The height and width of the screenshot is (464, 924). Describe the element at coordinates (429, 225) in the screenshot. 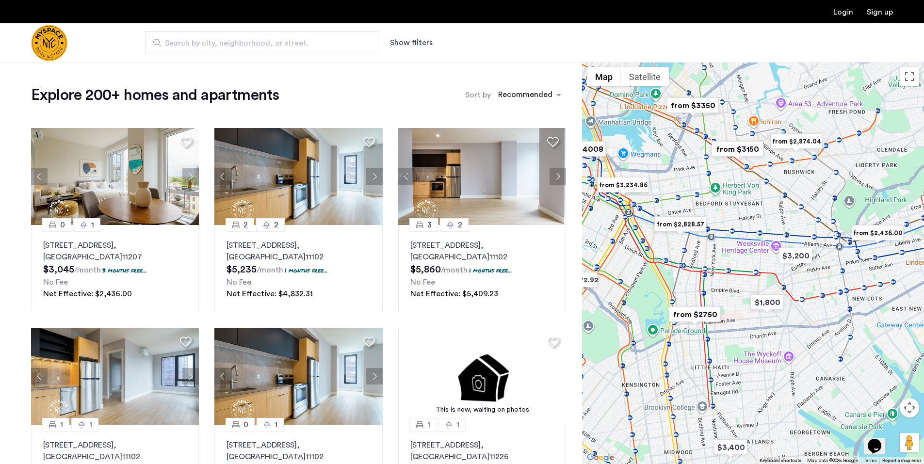

I see `span: 3` at that location.